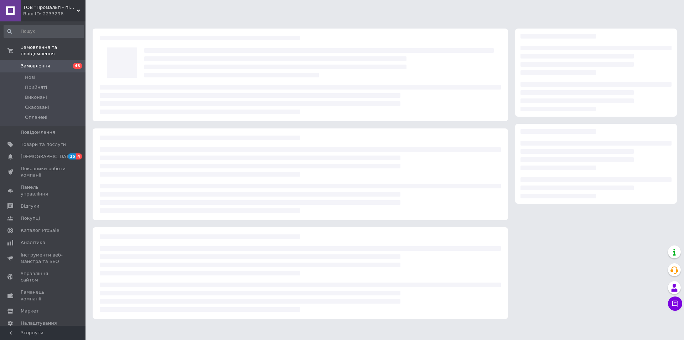 The width and height of the screenshot is (684, 340). I want to click on span: Гаманець компанії, so click(43, 295).